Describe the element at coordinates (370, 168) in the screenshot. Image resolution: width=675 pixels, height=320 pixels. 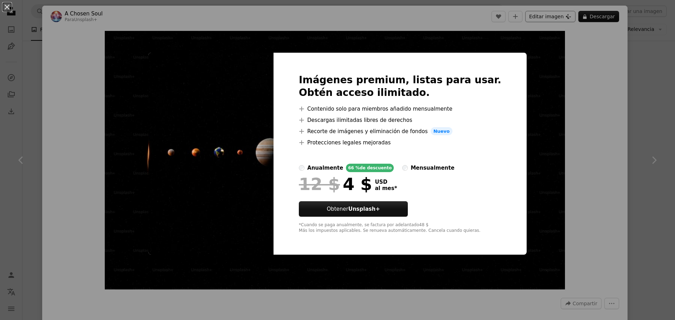
I see `div: 66 % de descuento` at that location.